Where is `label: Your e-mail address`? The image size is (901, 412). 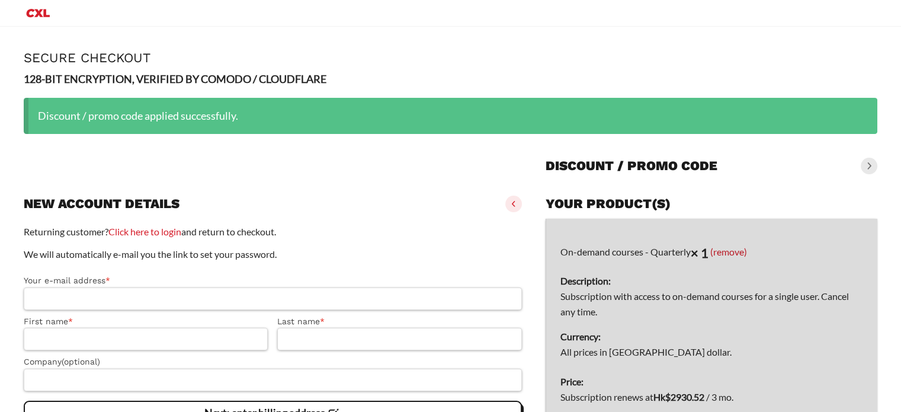
label: Your e-mail address is located at coordinates (272, 280).